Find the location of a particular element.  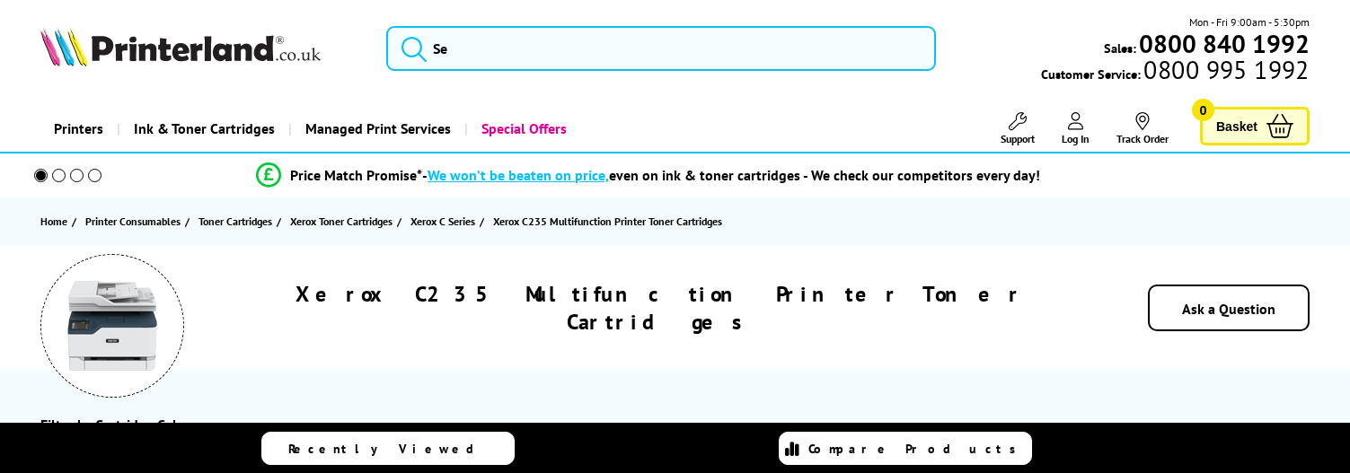

img: Printerland Logo is located at coordinates (181, 47).